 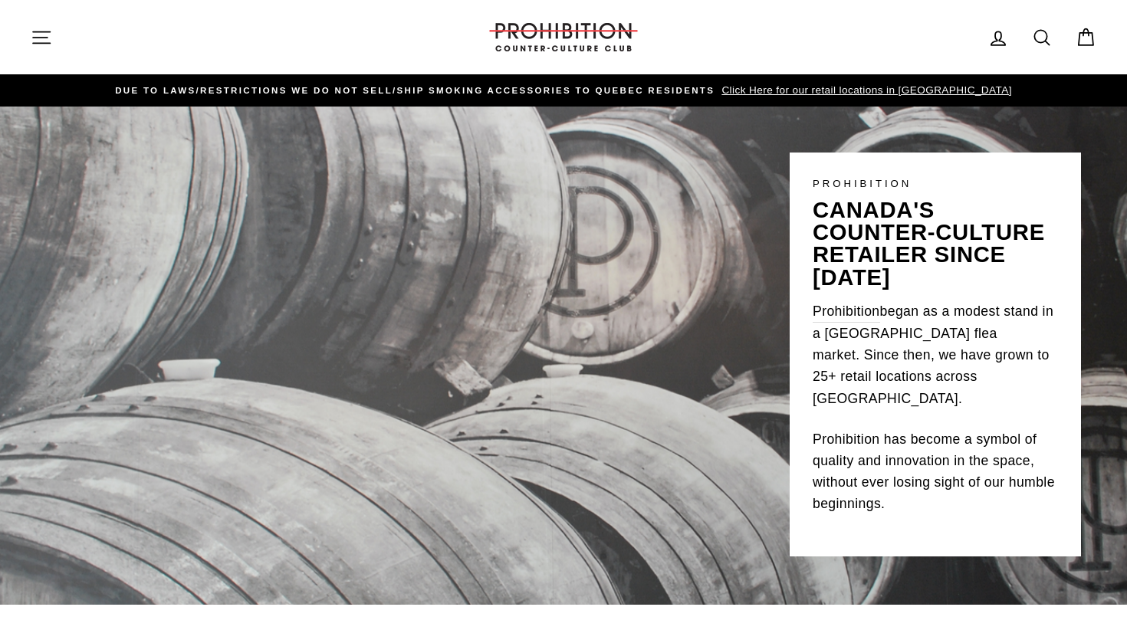 What do you see at coordinates (846, 311) in the screenshot?
I see `a: Prohibition` at bounding box center [846, 311].